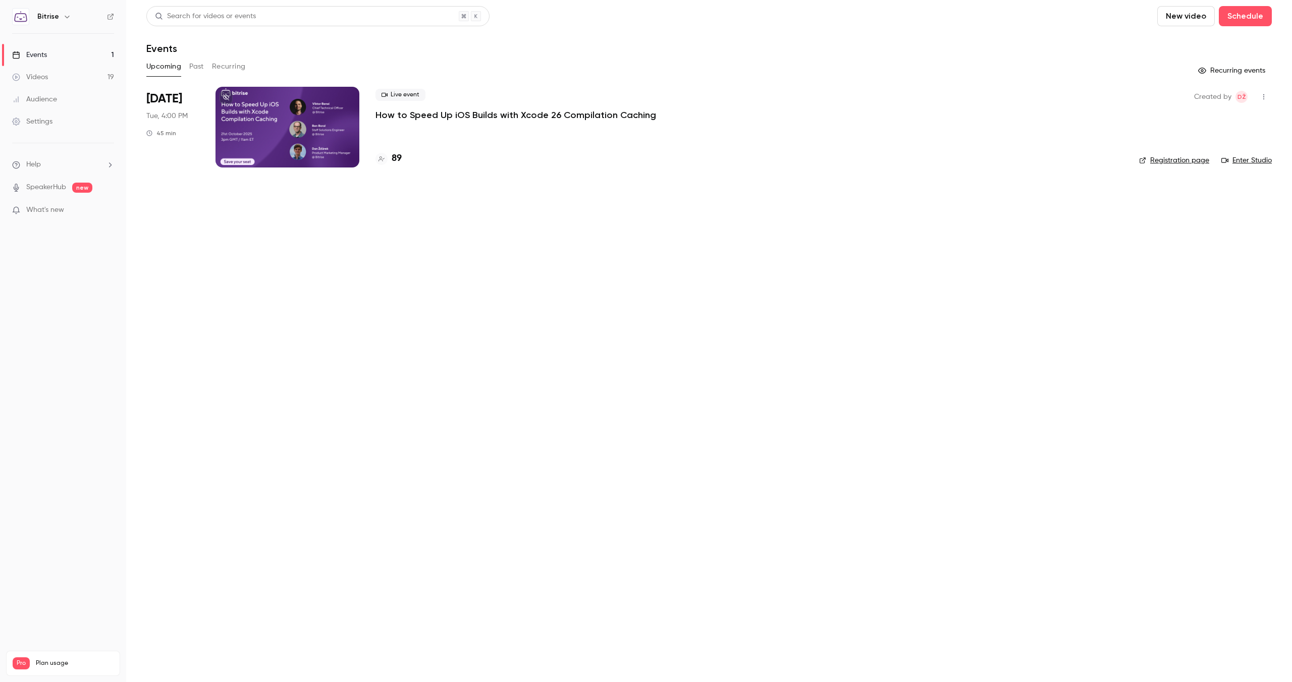 This screenshot has height=682, width=1292. Describe the element at coordinates (1246, 160) in the screenshot. I see `a: Enter Studio` at that location.